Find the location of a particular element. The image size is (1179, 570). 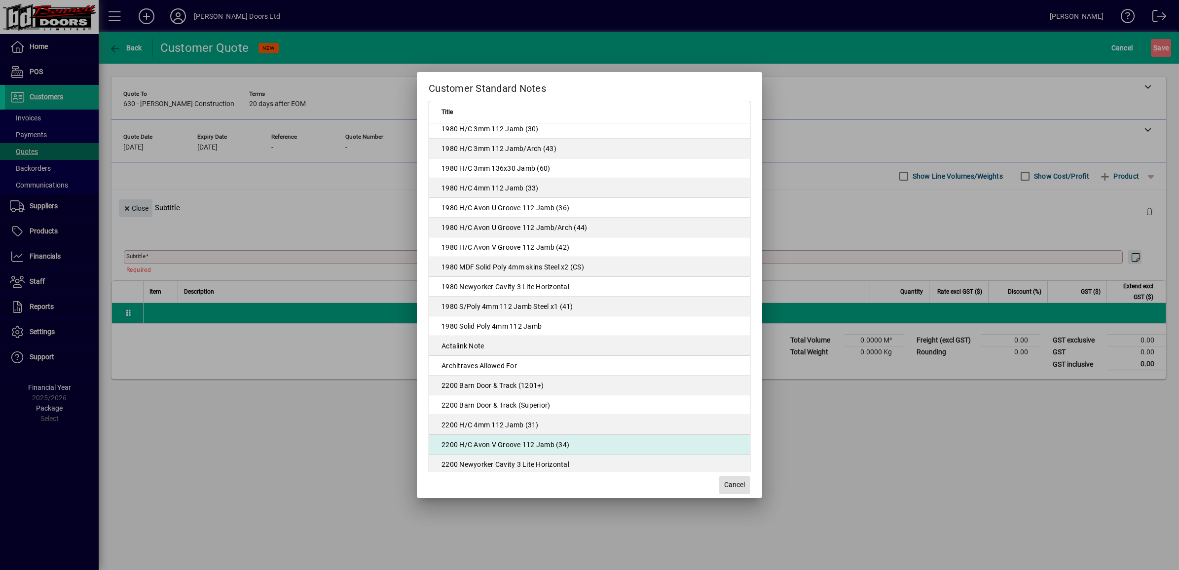

td: 2200 H/C 4mm 112 Jamb (31) is located at coordinates (590, 425).